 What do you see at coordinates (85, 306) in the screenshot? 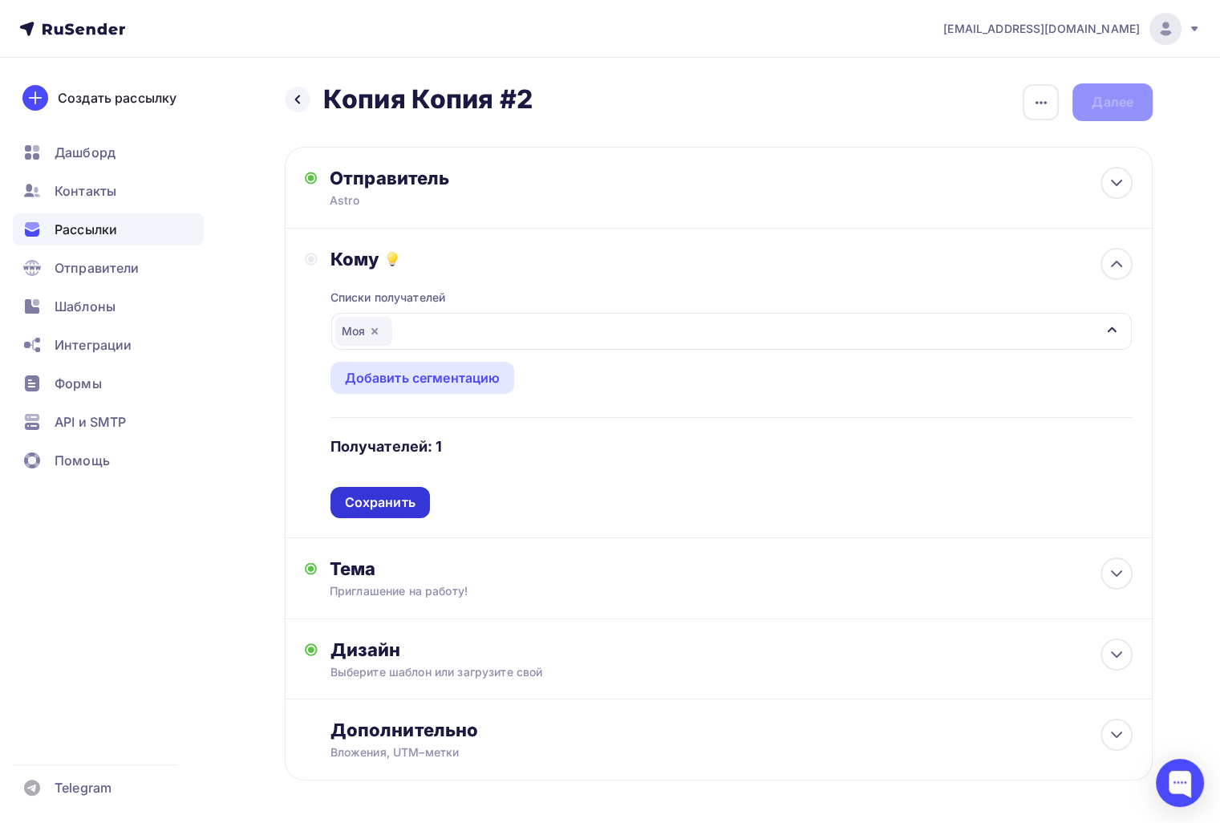
I see `span: Шаблоны` at bounding box center [85, 306].